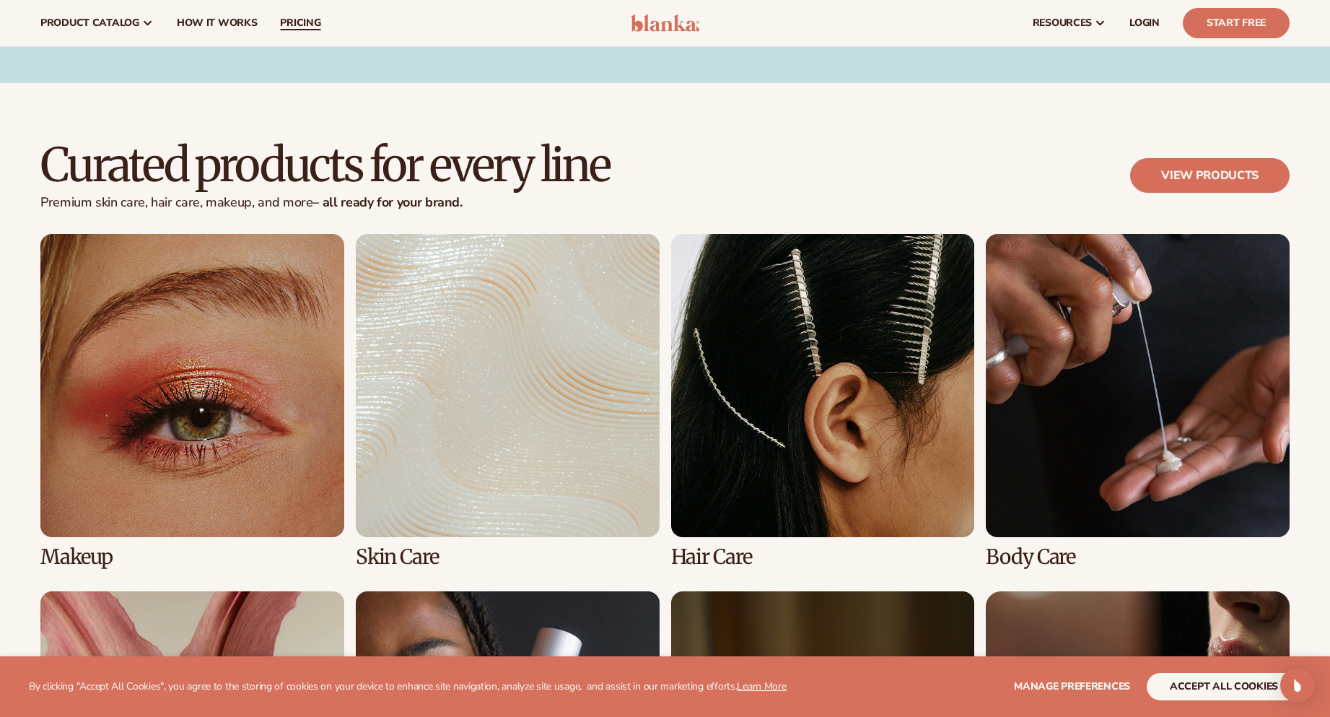  What do you see at coordinates (1137, 556) in the screenshot?
I see `h3: Body Care` at bounding box center [1137, 556].